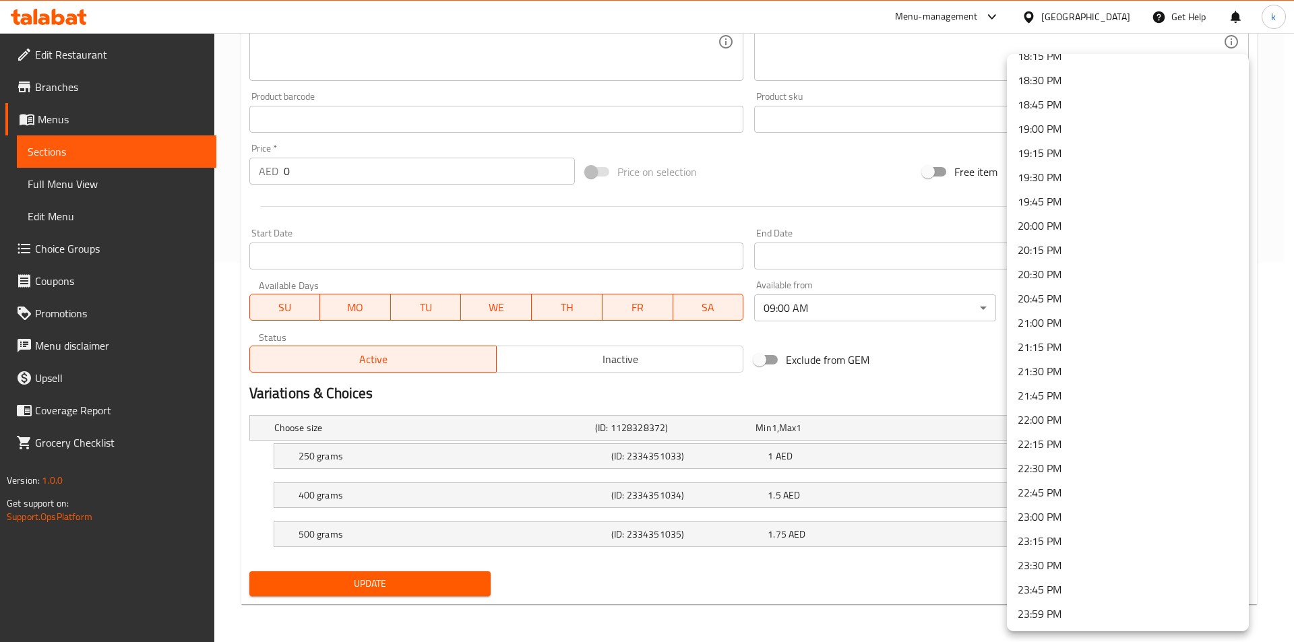 The width and height of the screenshot is (1294, 642). What do you see at coordinates (1128, 56) in the screenshot?
I see `li: 18:15 PM` at bounding box center [1128, 56].